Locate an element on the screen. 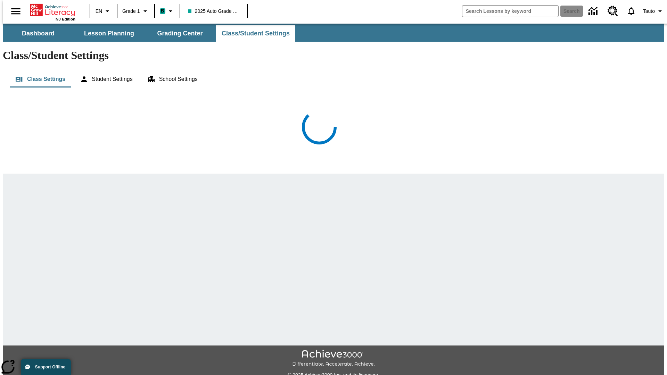  span: Support Offline is located at coordinates (50, 367).